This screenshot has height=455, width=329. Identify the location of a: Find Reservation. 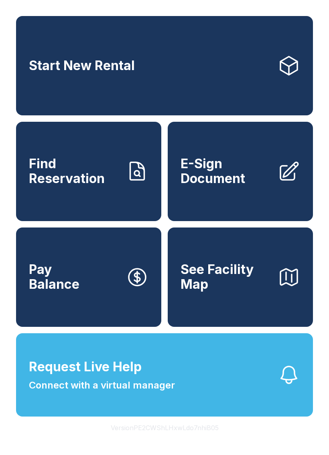
(89, 172).